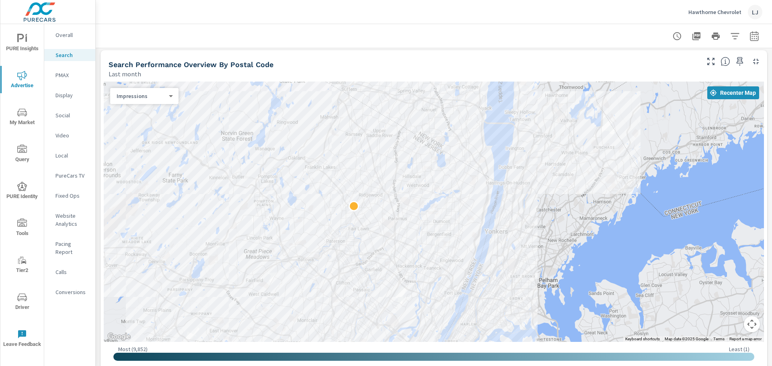  I want to click on button: Select Date Range, so click(754, 36).